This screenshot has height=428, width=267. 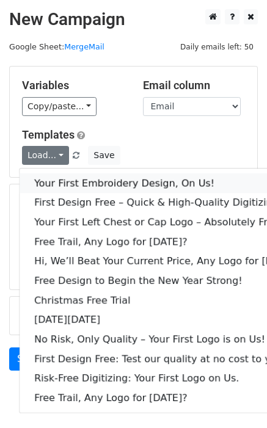 What do you see at coordinates (217, 46) in the screenshot?
I see `a: Daily emails left: 50` at bounding box center [217, 46].